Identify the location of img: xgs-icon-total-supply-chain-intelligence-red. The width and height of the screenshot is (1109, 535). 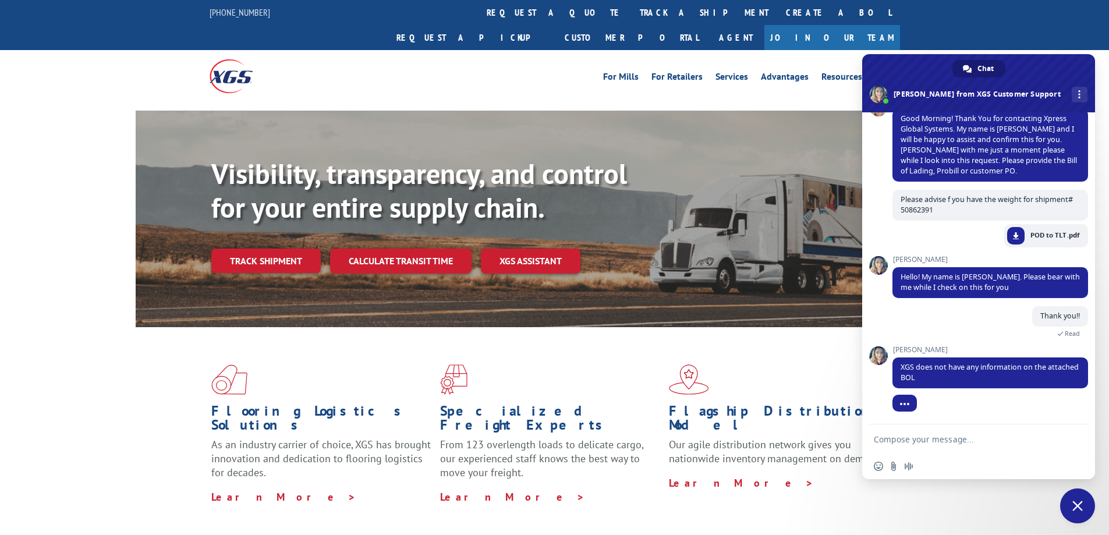
(229, 380).